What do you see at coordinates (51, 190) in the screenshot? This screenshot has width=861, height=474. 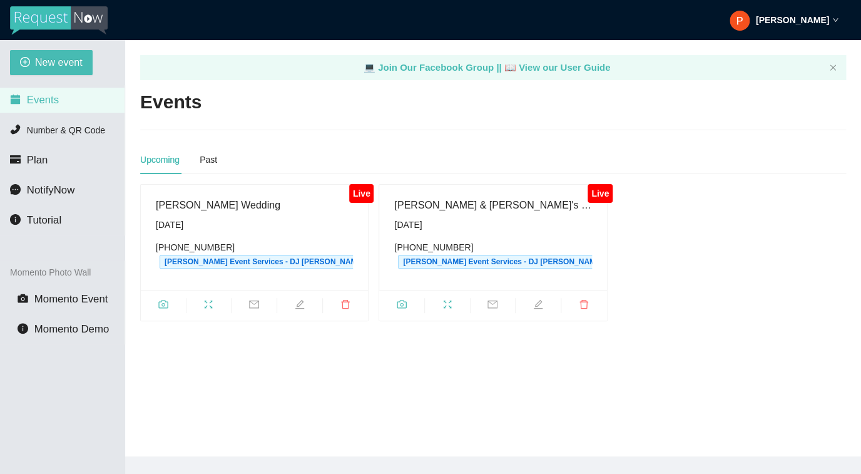 I see `span: NotifyNow` at bounding box center [51, 190].